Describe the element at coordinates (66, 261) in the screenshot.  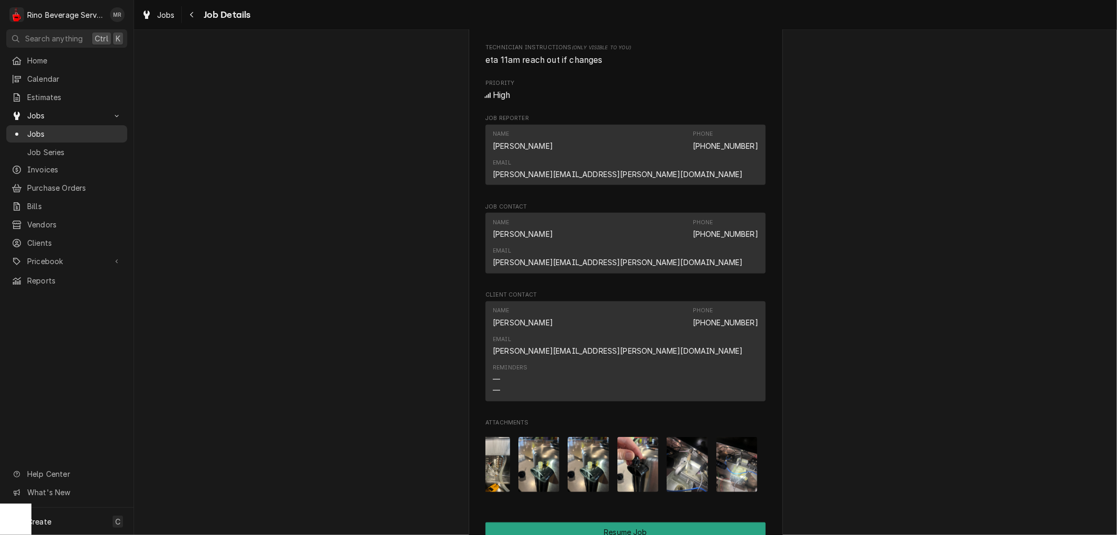
I see `a: Go to Pricebook` at that location.